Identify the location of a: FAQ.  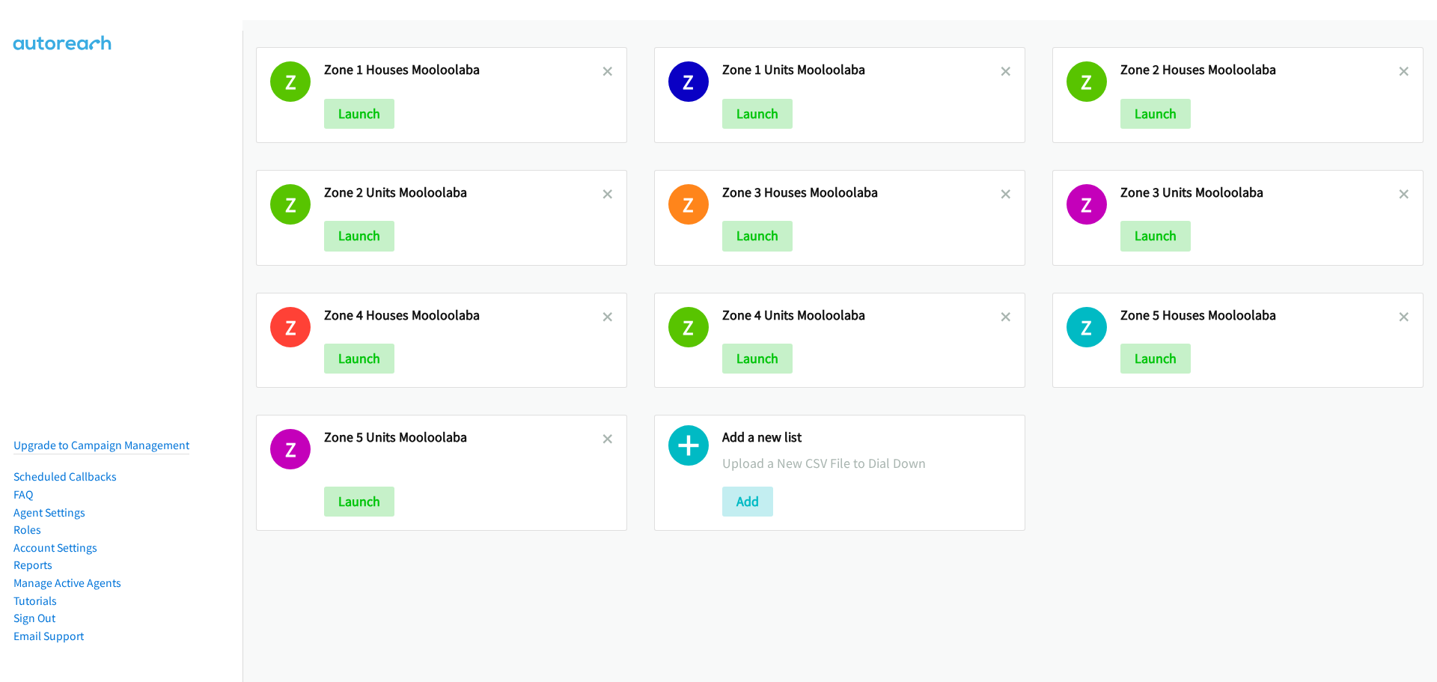
(23, 494).